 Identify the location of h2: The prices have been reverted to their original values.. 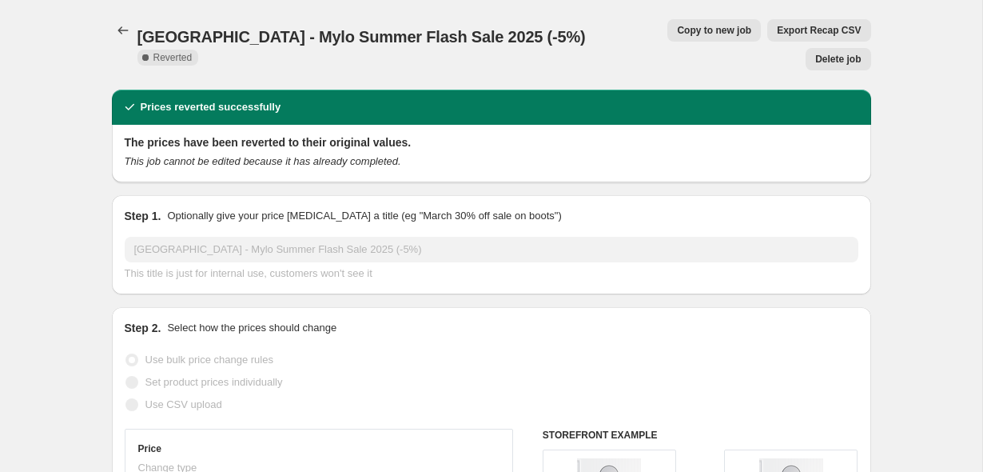
(492, 142).